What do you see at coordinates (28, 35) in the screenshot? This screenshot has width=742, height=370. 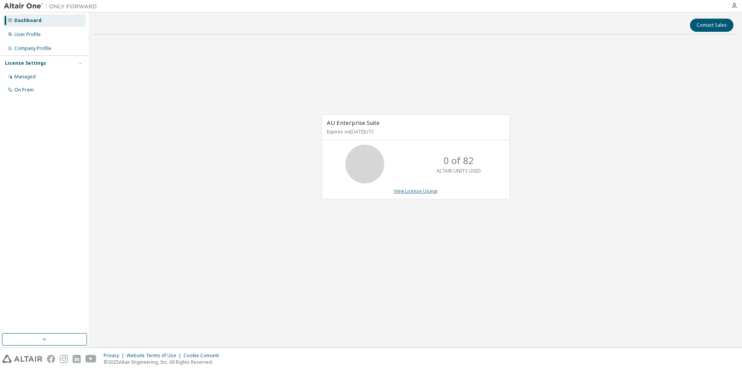 I see `div: User Profile` at bounding box center [28, 35].